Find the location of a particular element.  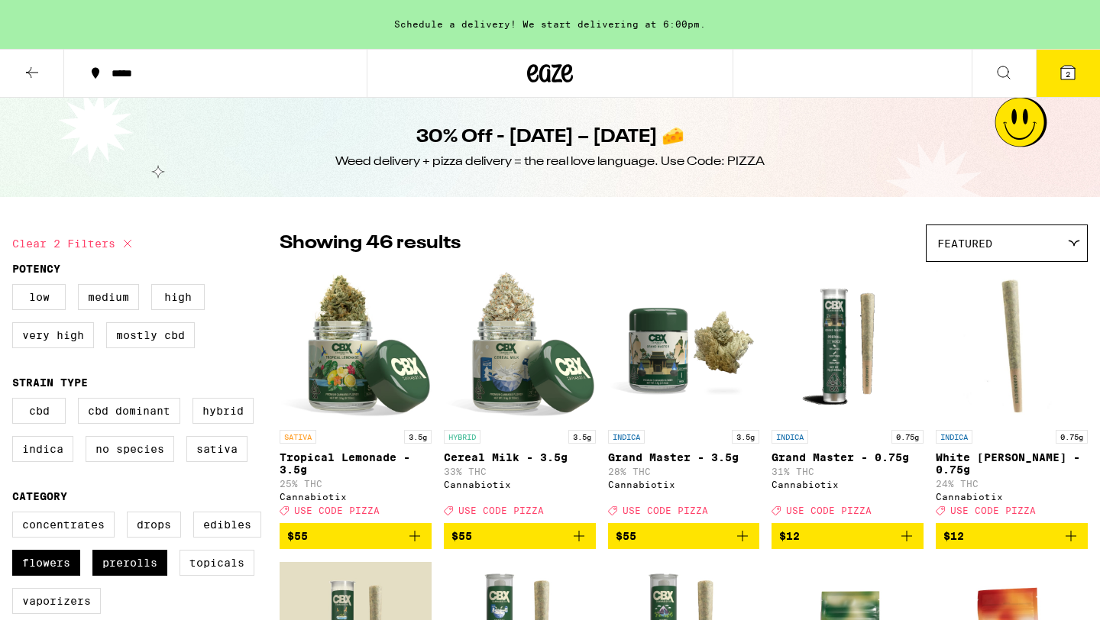

label: Hybrid is located at coordinates (223, 411).